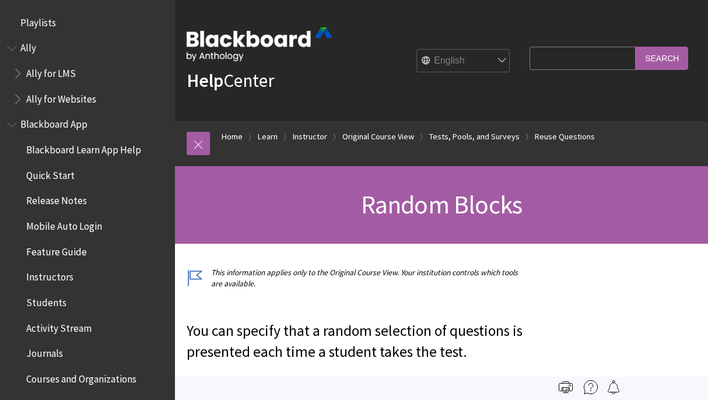 The image size is (708, 400). What do you see at coordinates (614, 388) in the screenshot?
I see `img: Follow this page` at bounding box center [614, 388].